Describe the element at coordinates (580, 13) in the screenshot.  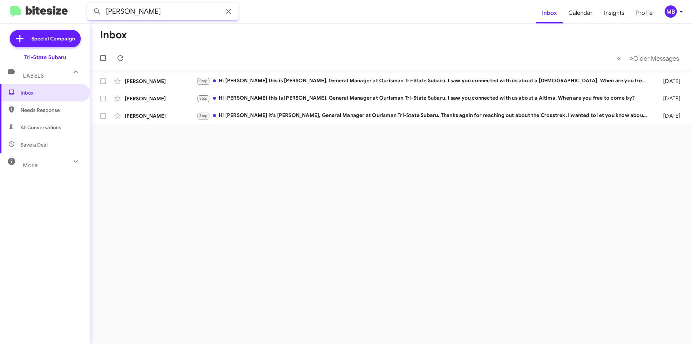
I see `span: Calendar` at that location.